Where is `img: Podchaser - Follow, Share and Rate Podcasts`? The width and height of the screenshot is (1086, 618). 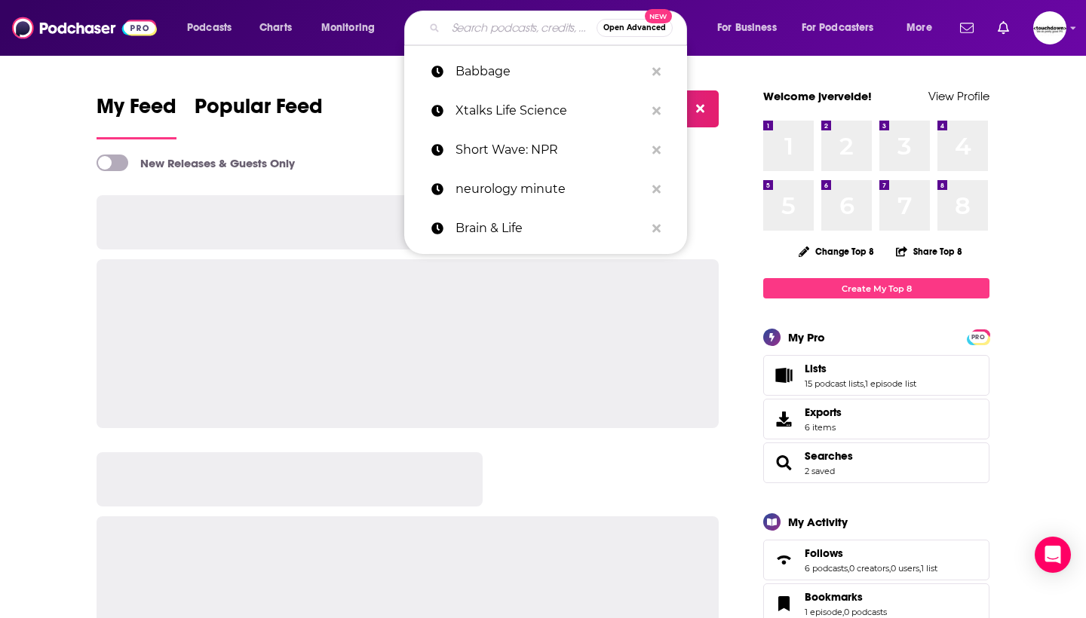
img: Podchaser - Follow, Share and Rate Podcasts is located at coordinates (84, 28).